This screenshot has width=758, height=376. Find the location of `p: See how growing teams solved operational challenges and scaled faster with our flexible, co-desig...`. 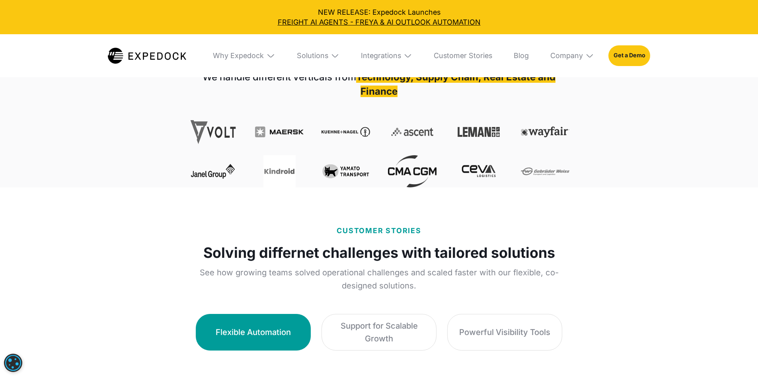

p: See how growing teams solved operational challenges and scaled faster with our flexible, co-desig... is located at coordinates (379, 279).